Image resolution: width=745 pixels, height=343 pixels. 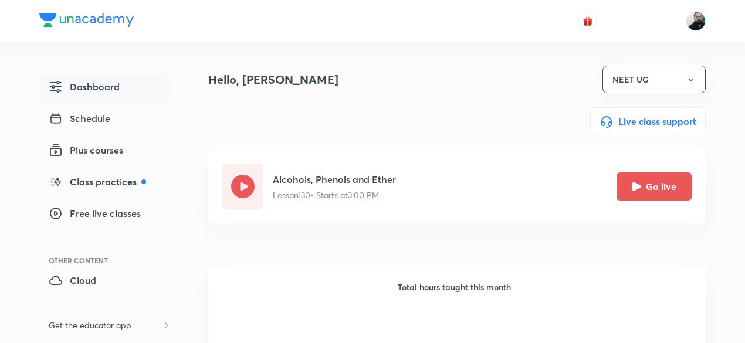 What do you see at coordinates (90, 325) in the screenshot?
I see `h6: Get the educator app` at bounding box center [90, 325].